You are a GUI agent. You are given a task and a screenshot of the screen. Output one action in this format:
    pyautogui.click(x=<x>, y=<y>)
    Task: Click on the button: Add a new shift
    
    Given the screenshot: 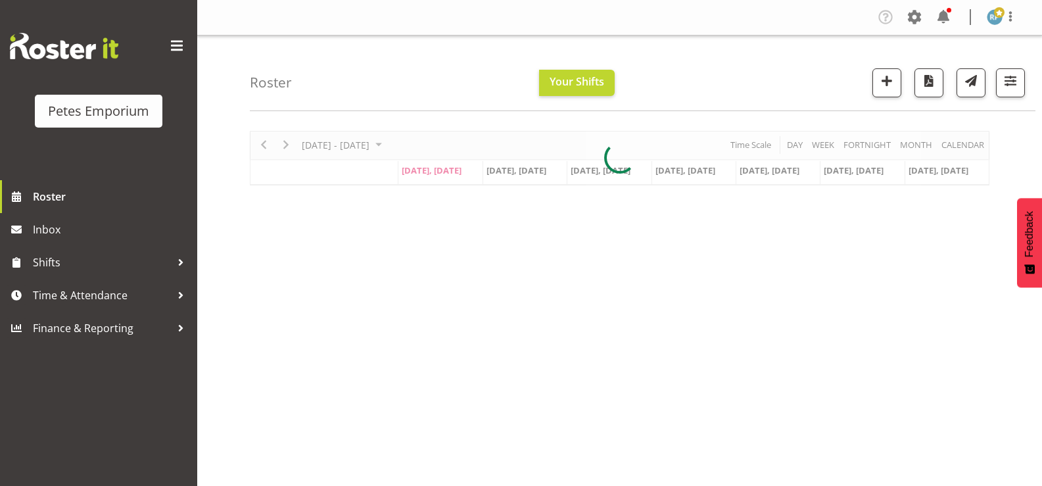 What is the action you would take?
    pyautogui.click(x=887, y=83)
    